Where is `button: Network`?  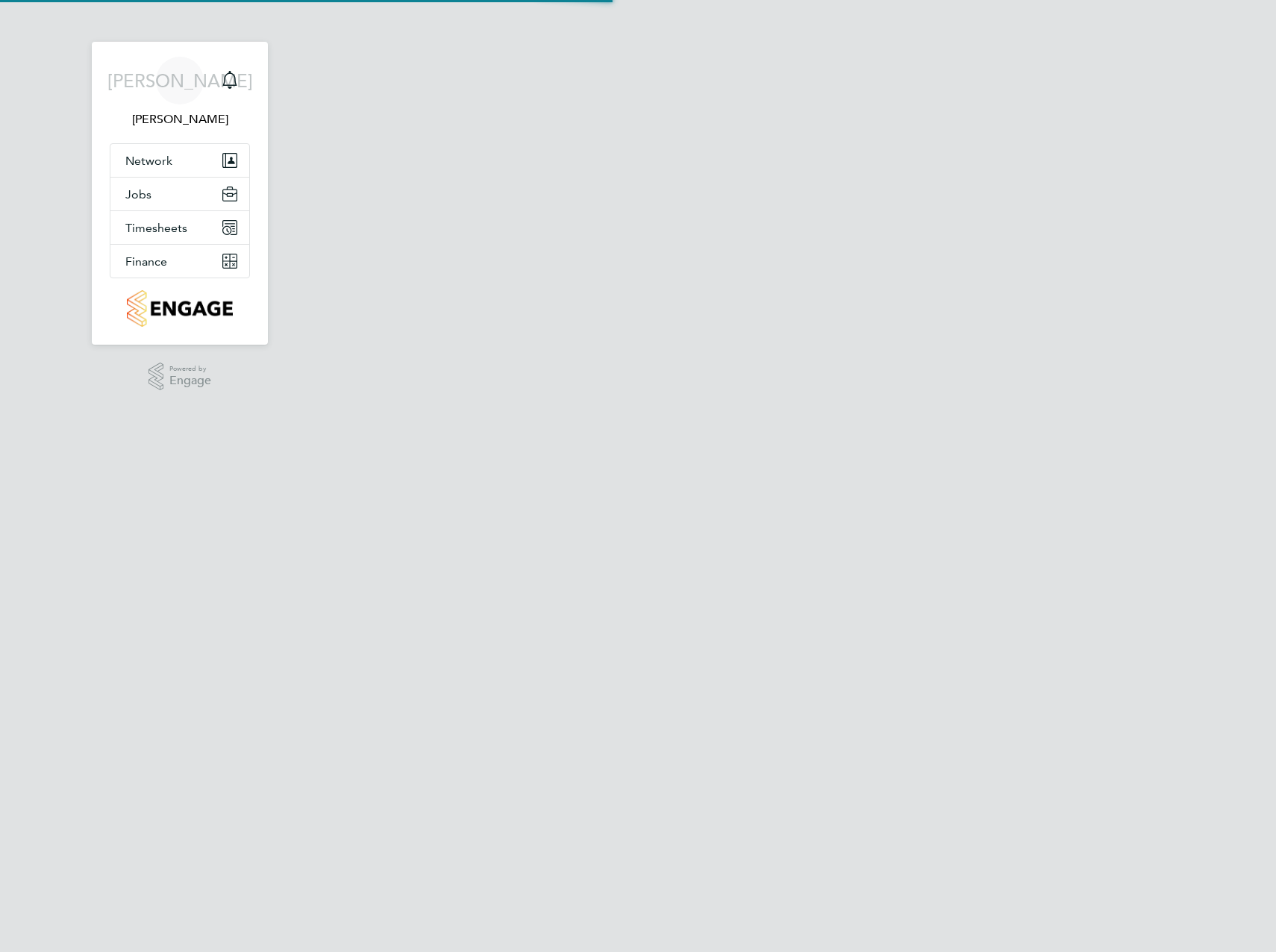 button: Network is located at coordinates (180, 160).